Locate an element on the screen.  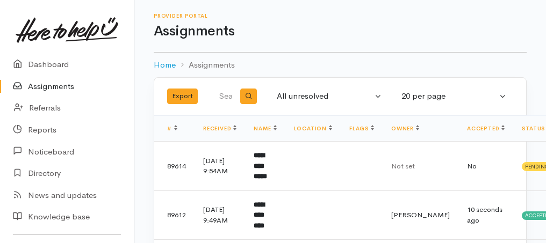
h6: Provider Portal is located at coordinates (340, 16).